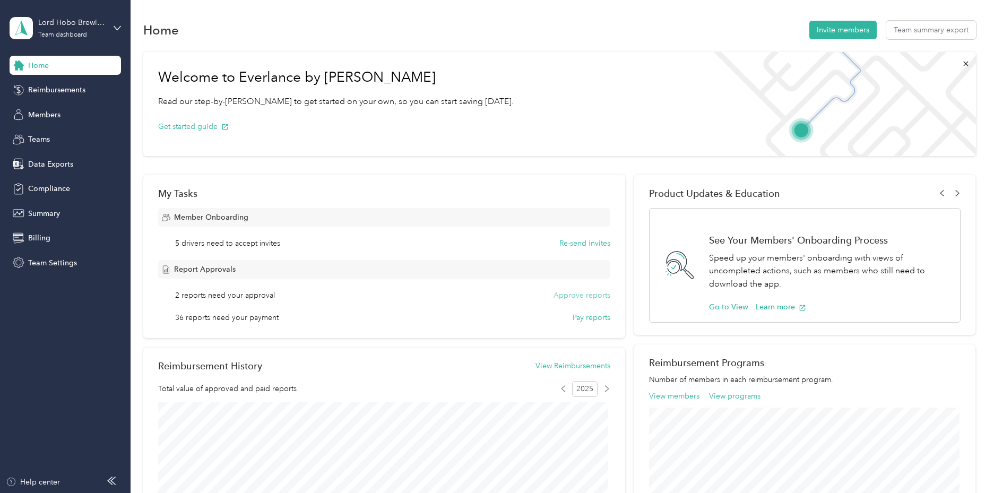 The image size is (994, 493). What do you see at coordinates (805, 379) in the screenshot?
I see `p: Number of members in each reimbursement program.` at bounding box center [805, 379].